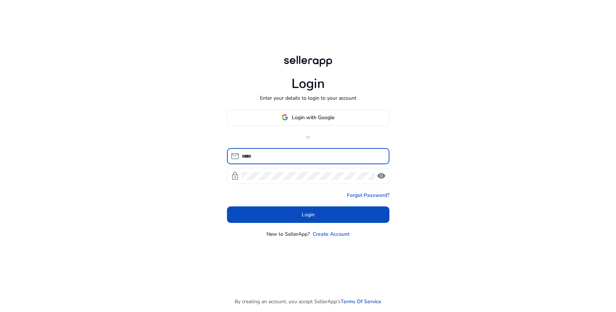 The image size is (616, 312). I want to click on p: New to SellerApp?, so click(288, 234).